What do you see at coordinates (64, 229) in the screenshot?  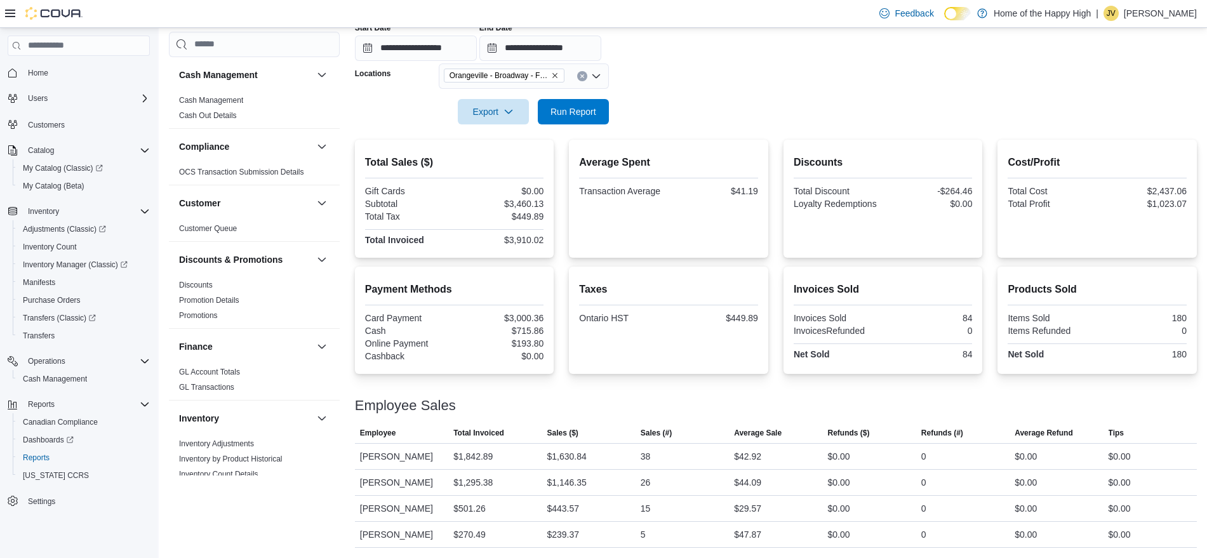 I see `a: Adjustments (Classic)` at bounding box center [64, 229].